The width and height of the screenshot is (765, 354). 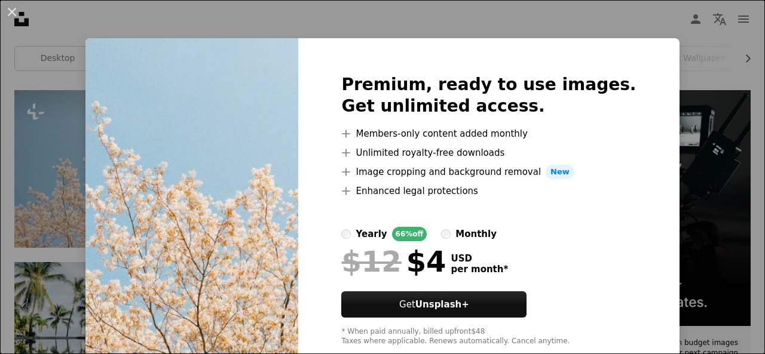 What do you see at coordinates (409, 234) in the screenshot?
I see `div: 66% off` at bounding box center [409, 234].